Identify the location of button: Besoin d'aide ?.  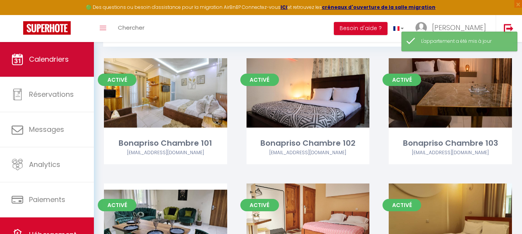
(360, 29).